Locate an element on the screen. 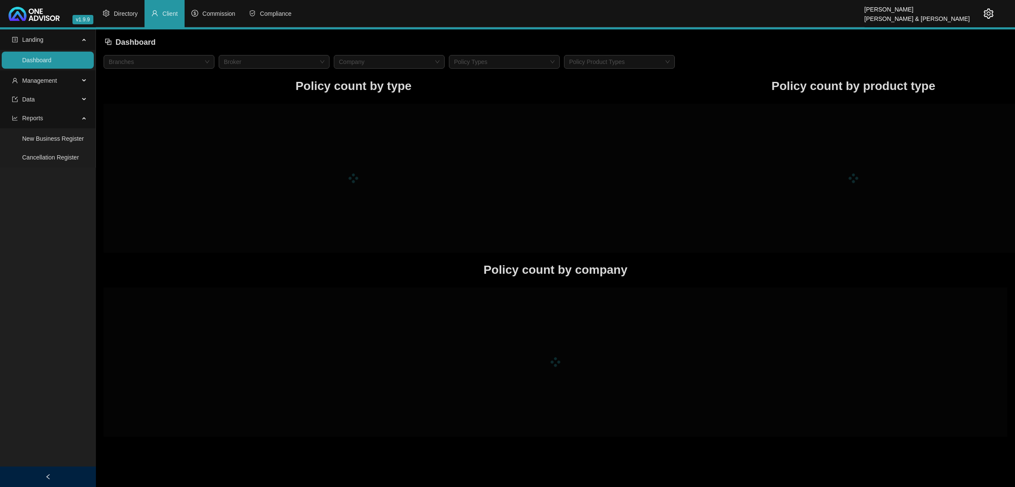  span: safety is located at coordinates (252, 13).